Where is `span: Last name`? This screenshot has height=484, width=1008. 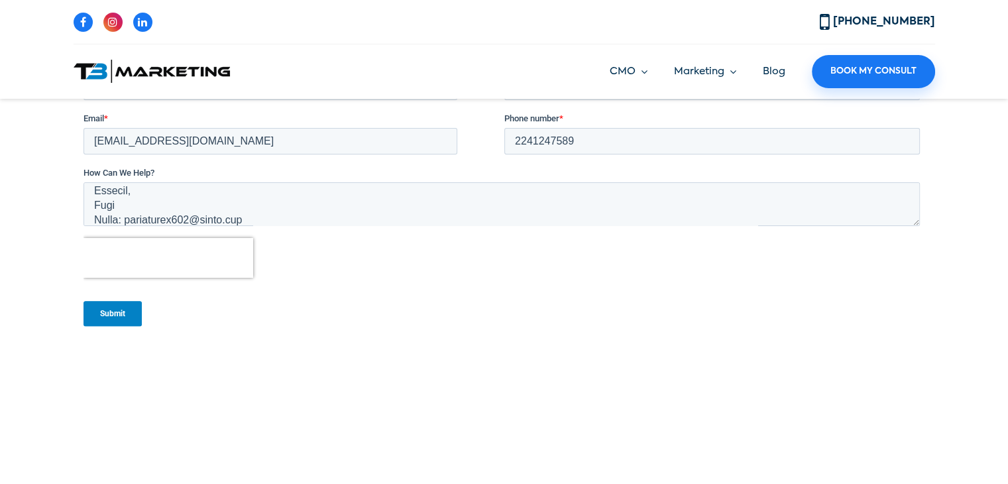 span: Last name is located at coordinates (441, 6).